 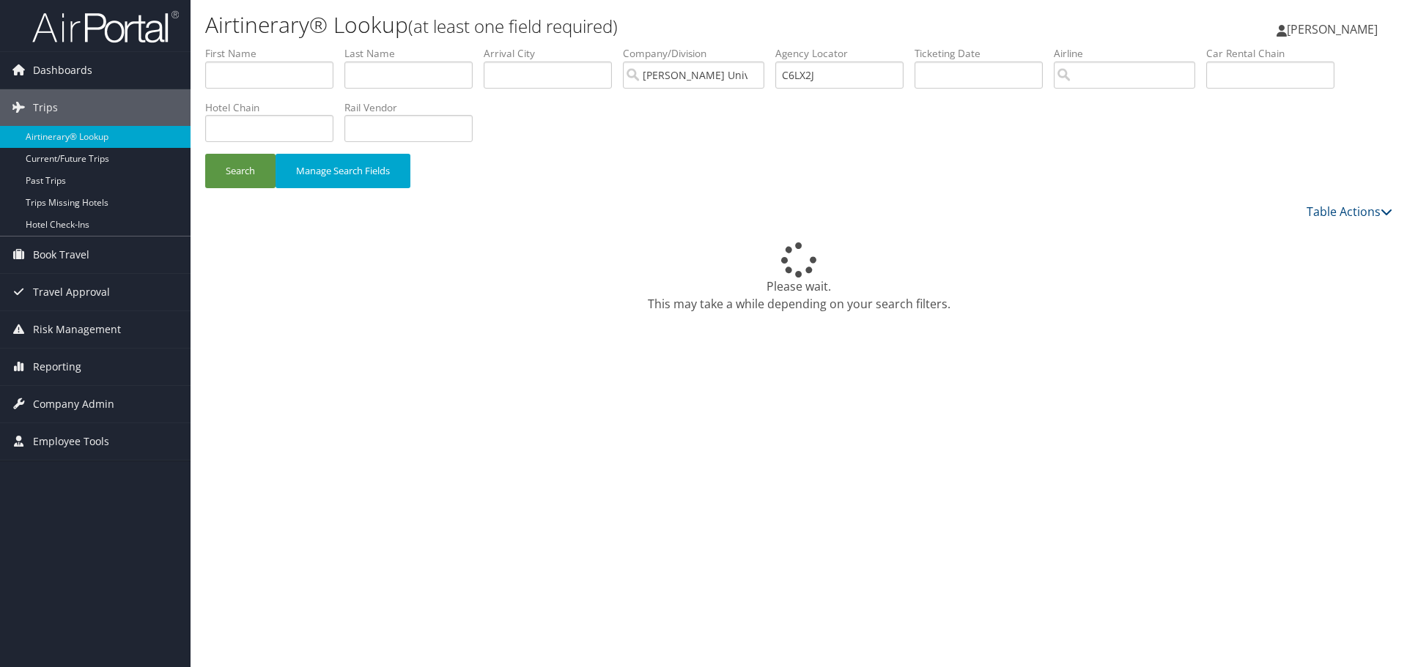 I want to click on label: First Name, so click(x=275, y=53).